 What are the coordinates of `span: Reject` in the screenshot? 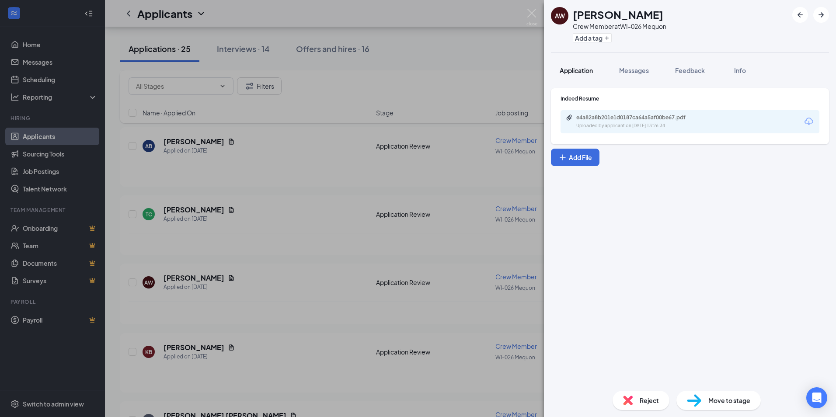 It's located at (649, 401).